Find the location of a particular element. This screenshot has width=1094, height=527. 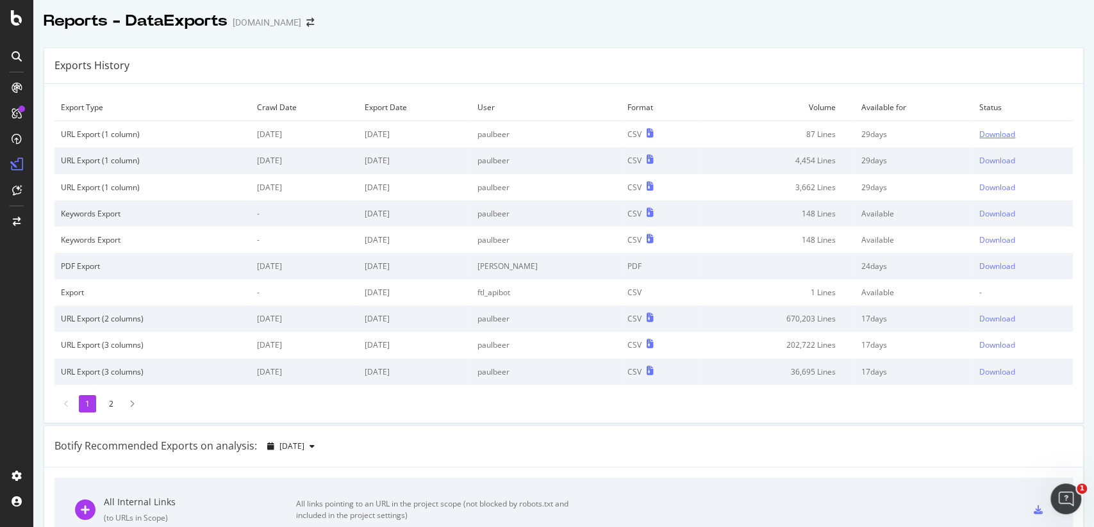

td: Export Type is located at coordinates (152, 108).